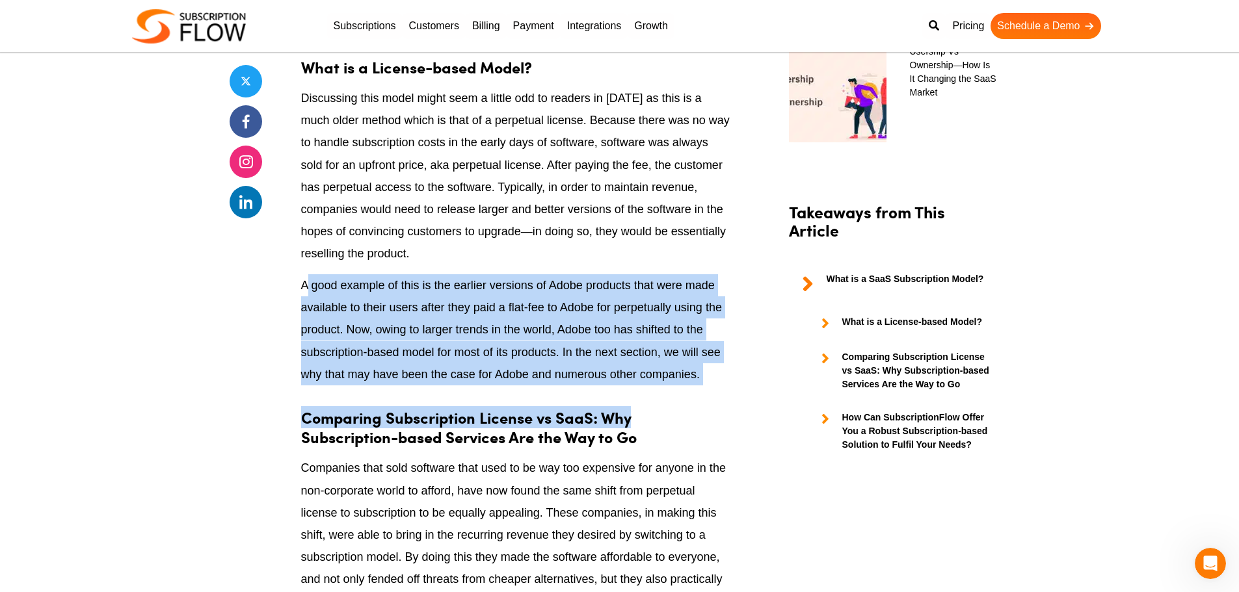 The height and width of the screenshot is (592, 1239). Describe the element at coordinates (947, 72) in the screenshot. I see `a: Usership Vs Ownership—How Is It Changing the SaaS Market` at that location.